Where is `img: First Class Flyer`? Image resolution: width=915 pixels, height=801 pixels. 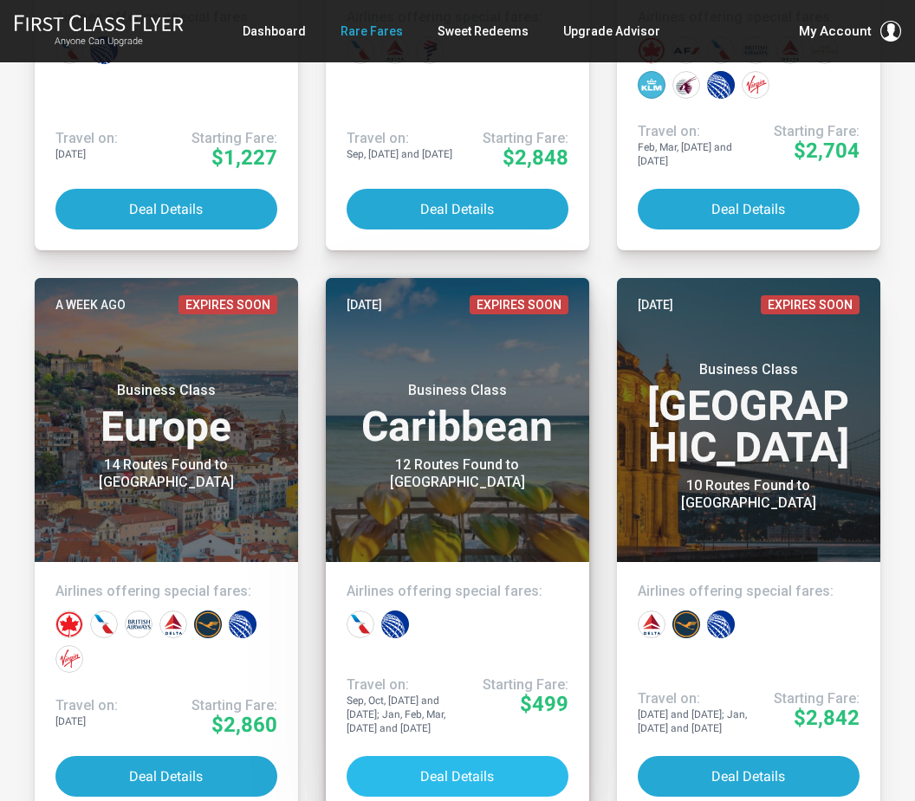 img: First Class Flyer is located at coordinates (99, 23).